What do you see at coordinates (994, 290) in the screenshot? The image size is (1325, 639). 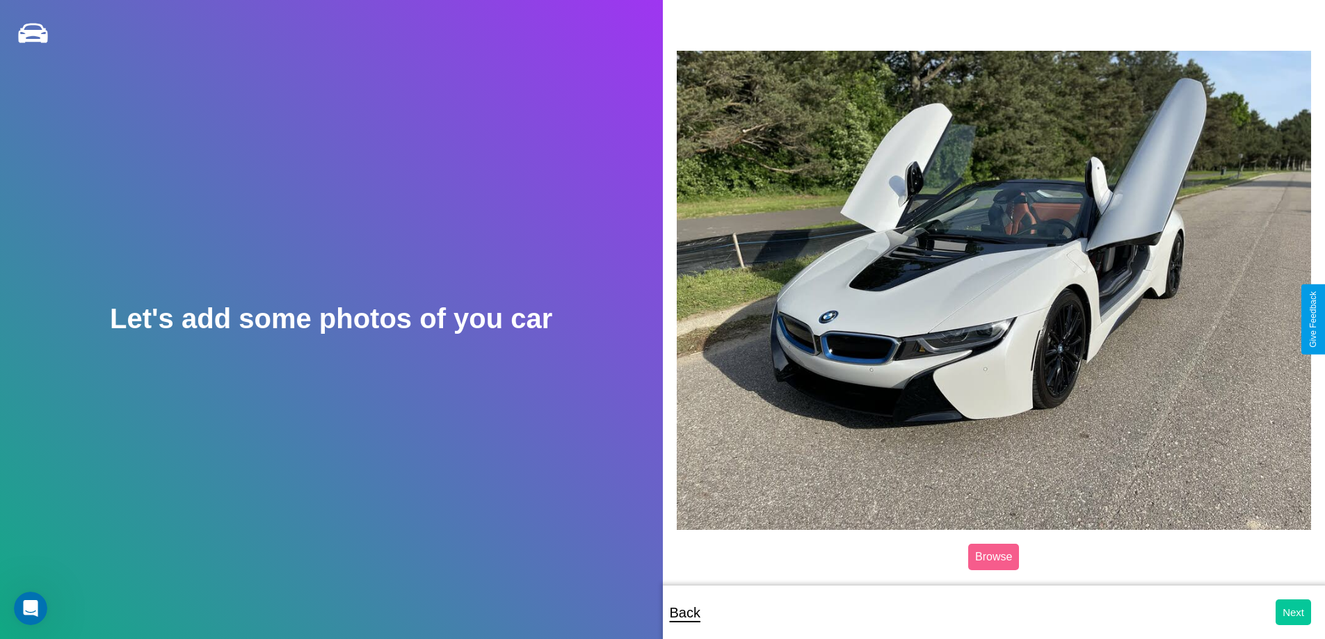 I see `img: posted` at bounding box center [994, 290].